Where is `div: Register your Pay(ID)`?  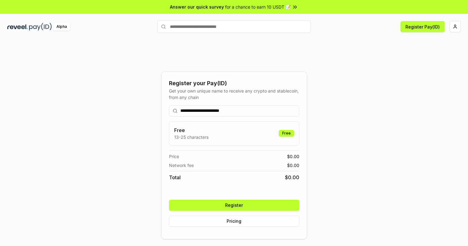 div: Register your Pay(ID) is located at coordinates (234, 83).